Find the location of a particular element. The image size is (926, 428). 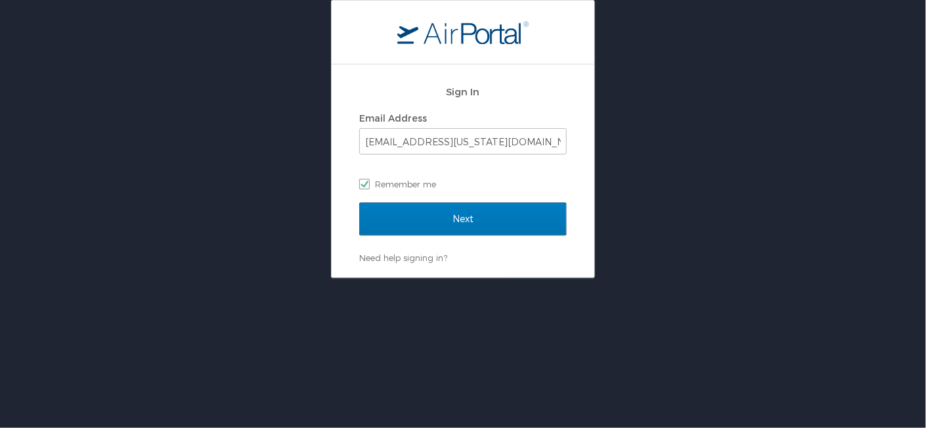

input: Next is located at coordinates (463, 219).